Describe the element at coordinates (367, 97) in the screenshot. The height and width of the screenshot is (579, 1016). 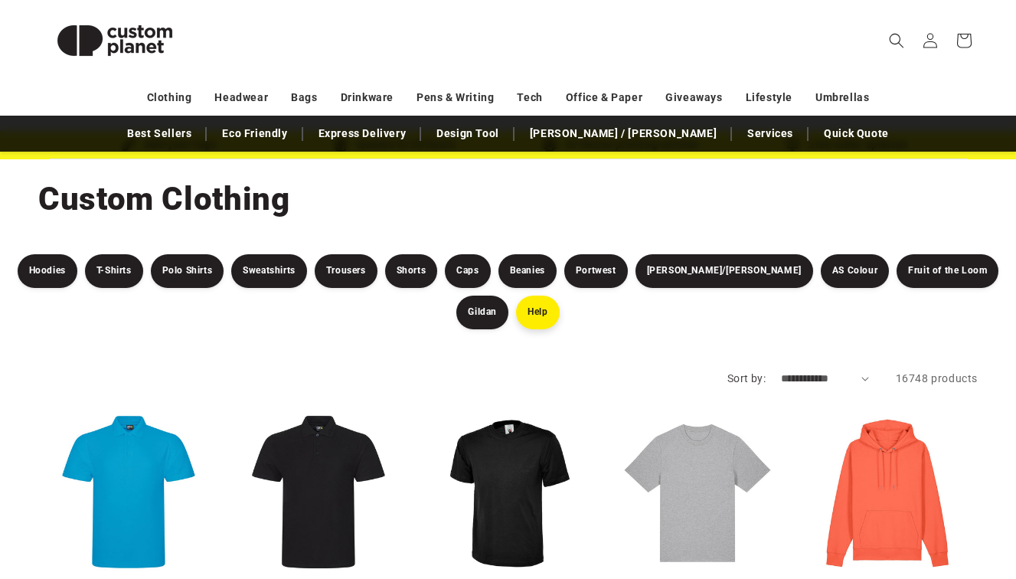
I see `a: Drinkware` at that location.